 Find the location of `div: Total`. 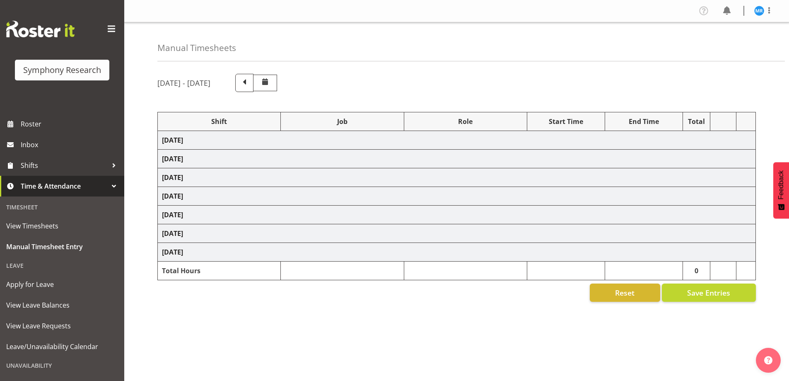

div: Total is located at coordinates (697, 121).